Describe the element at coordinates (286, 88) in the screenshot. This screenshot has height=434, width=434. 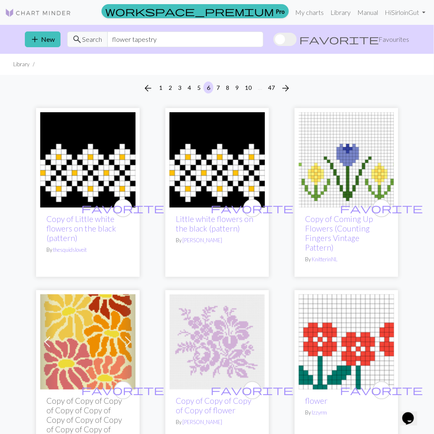
I see `span: arrow_forward` at that location.